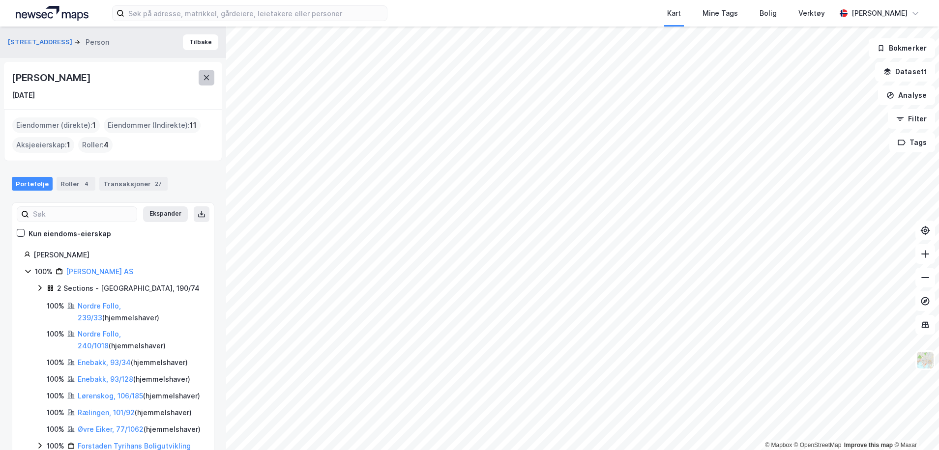 This screenshot has height=450, width=939. I want to click on button: Analyse, so click(907, 95).